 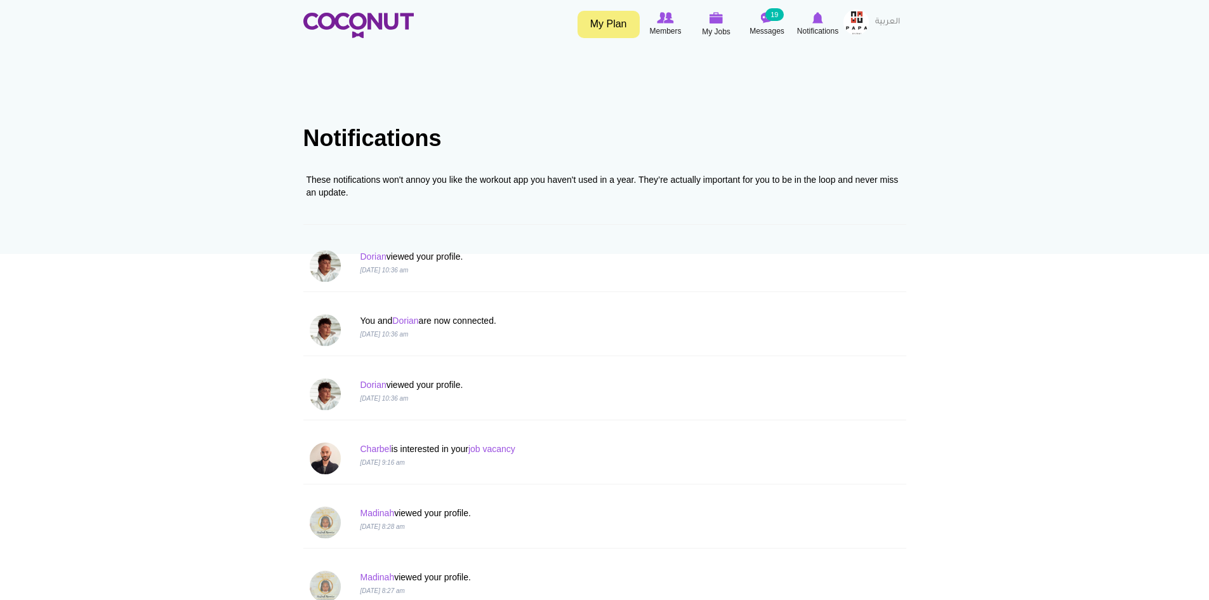 What do you see at coordinates (665, 18) in the screenshot?
I see `img: Browse Members` at bounding box center [665, 18].